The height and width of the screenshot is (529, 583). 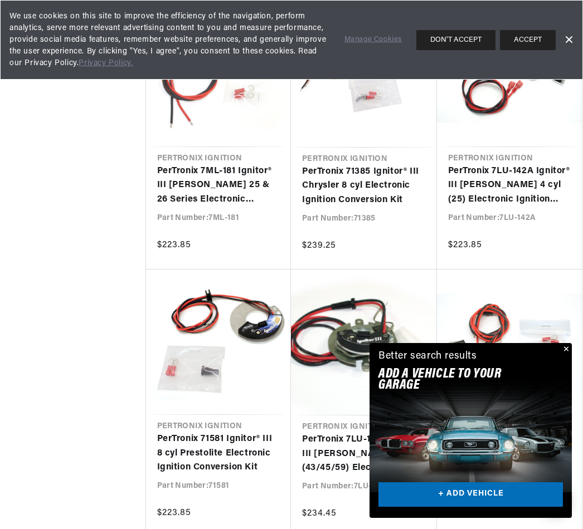 I want to click on a: PerTronix 71581 Ignitor® III 8 cyl Prestolite Electronic Ignition Conversion Kit, so click(x=218, y=453).